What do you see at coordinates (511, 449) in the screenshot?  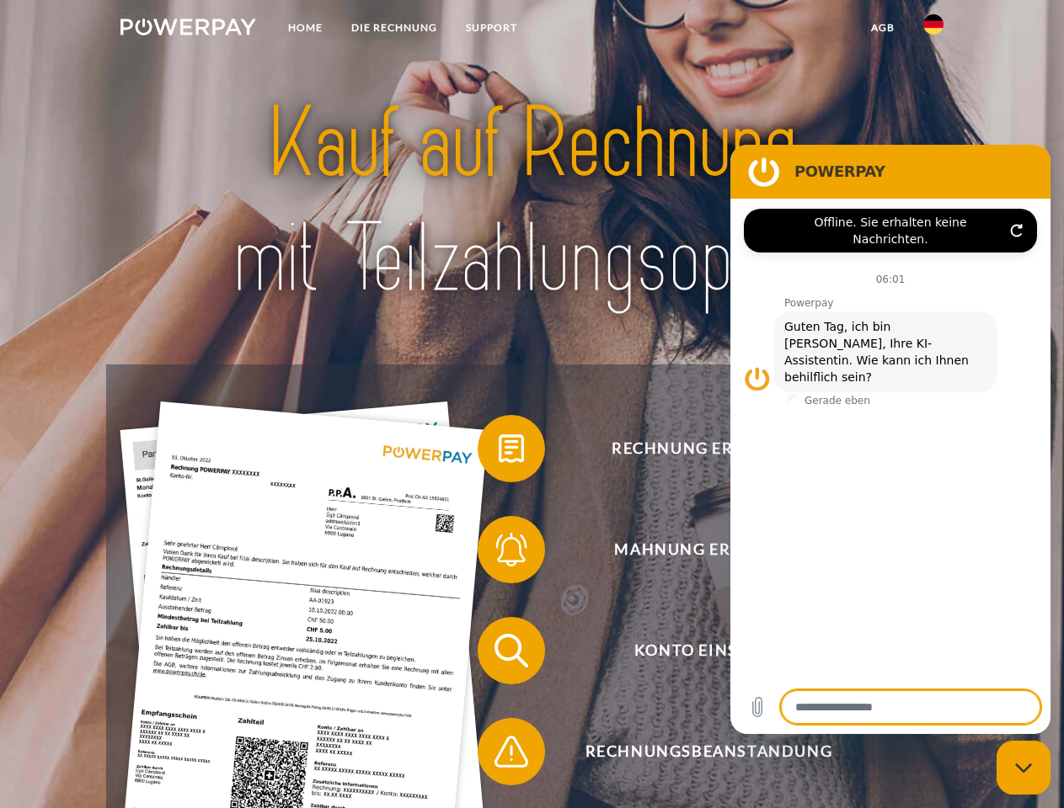 I see `img: qb_bill.svg` at bounding box center [511, 449].